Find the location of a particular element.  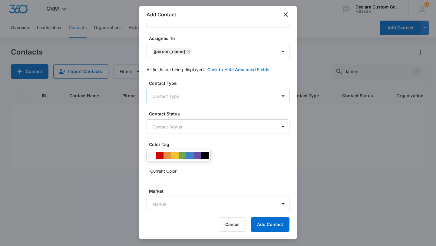

h1: Add Contact is located at coordinates (162, 15).